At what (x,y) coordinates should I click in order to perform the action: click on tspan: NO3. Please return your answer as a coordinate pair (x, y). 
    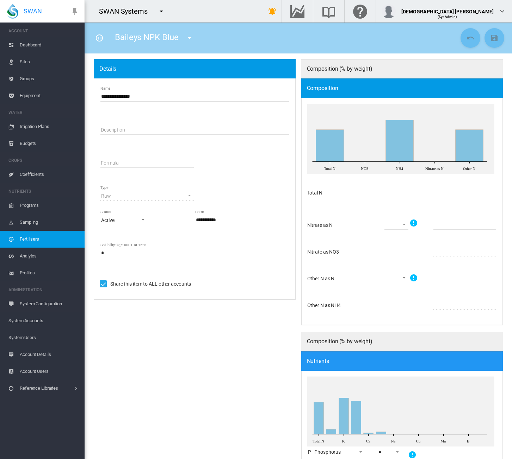
    Looking at the image, I should click on (364, 168).